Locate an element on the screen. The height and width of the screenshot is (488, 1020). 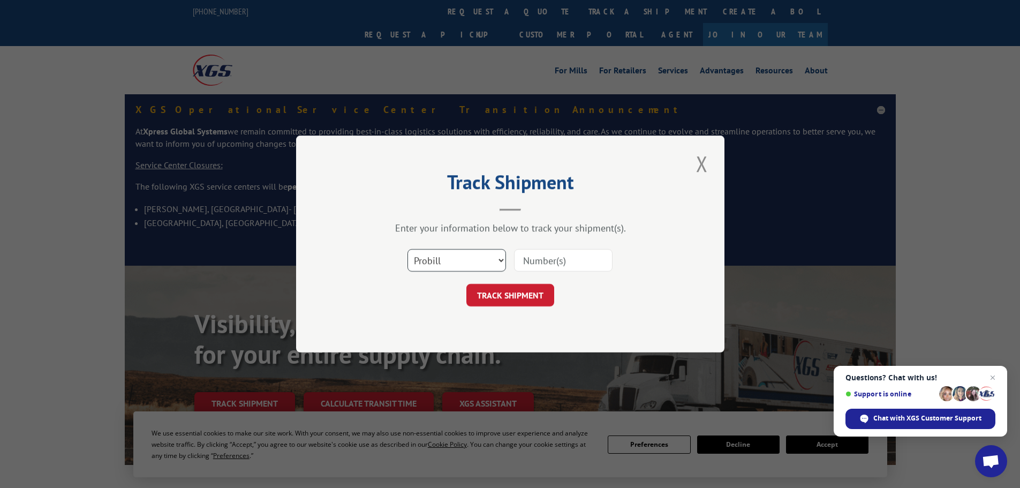
input: Number(s) is located at coordinates (563, 260).